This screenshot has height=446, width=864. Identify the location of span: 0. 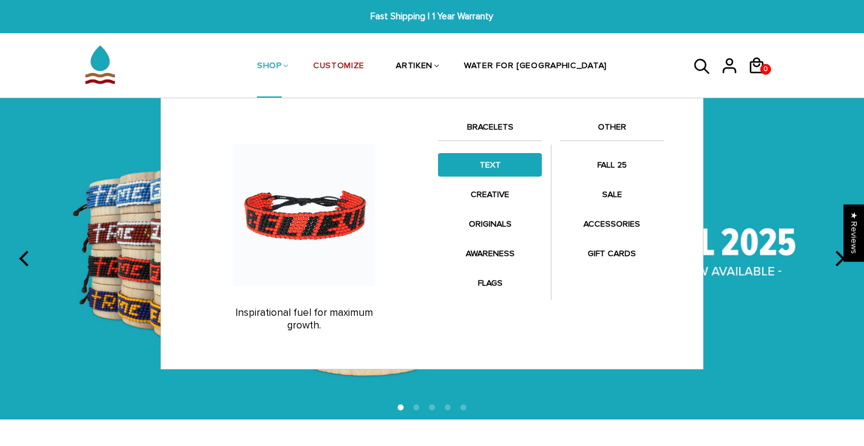
(766, 69).